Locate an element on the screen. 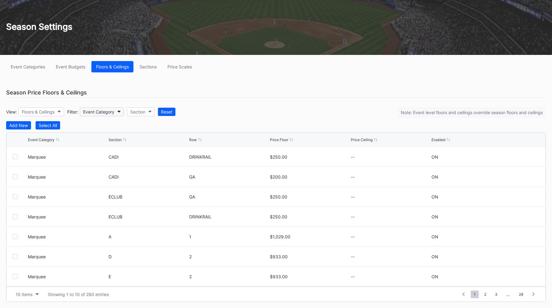 The width and height of the screenshot is (552, 308). span: 1 is located at coordinates (475, 294).